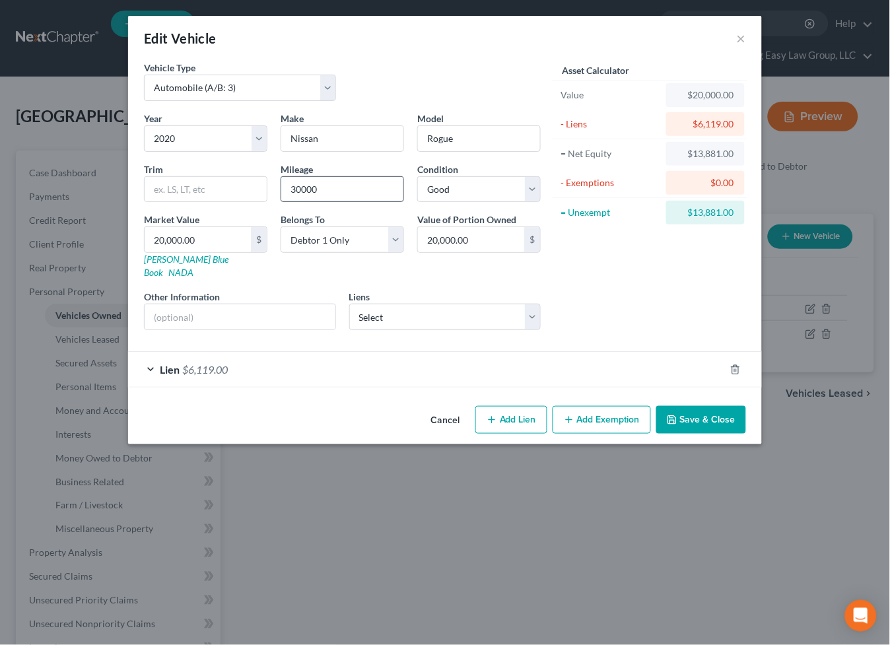 This screenshot has width=890, height=645. Describe the element at coordinates (292, 118) in the screenshot. I see `span: Make` at that location.